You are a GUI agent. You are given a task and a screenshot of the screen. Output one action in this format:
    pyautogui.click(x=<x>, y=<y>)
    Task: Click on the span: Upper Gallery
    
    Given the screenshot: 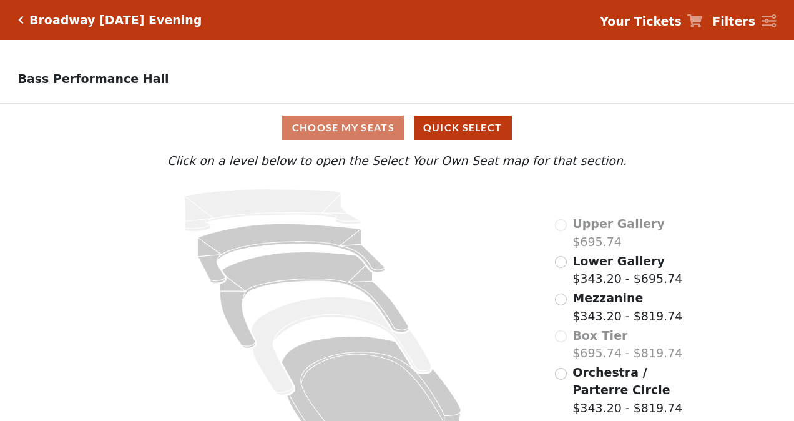 What is the action you would take?
    pyautogui.click(x=619, y=224)
    